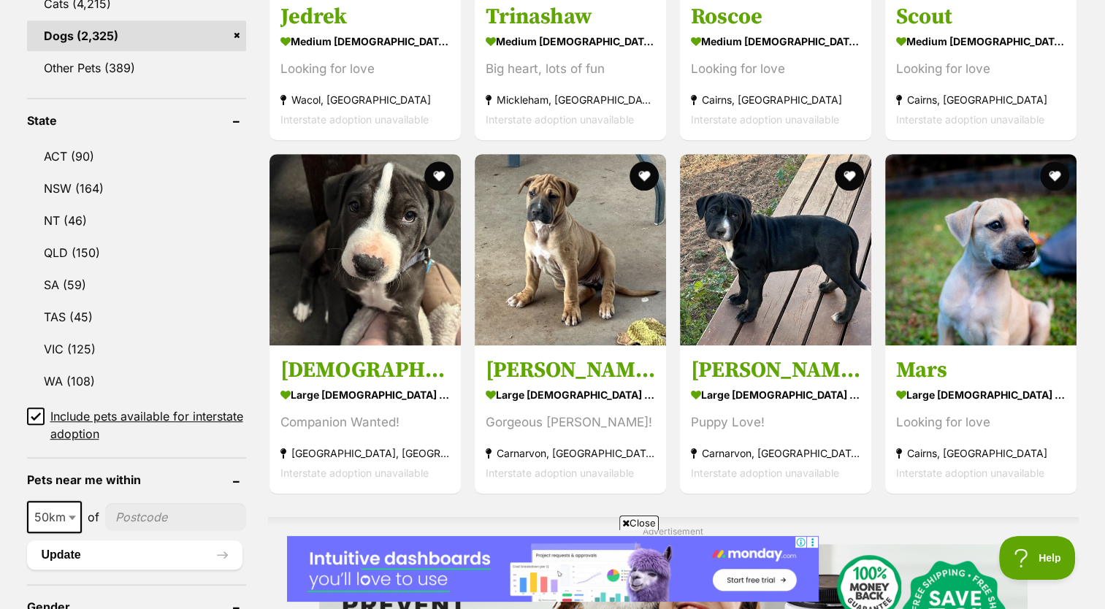 The image size is (1105, 609). What do you see at coordinates (137, 68) in the screenshot?
I see `a: Other Pets (389)` at bounding box center [137, 68].